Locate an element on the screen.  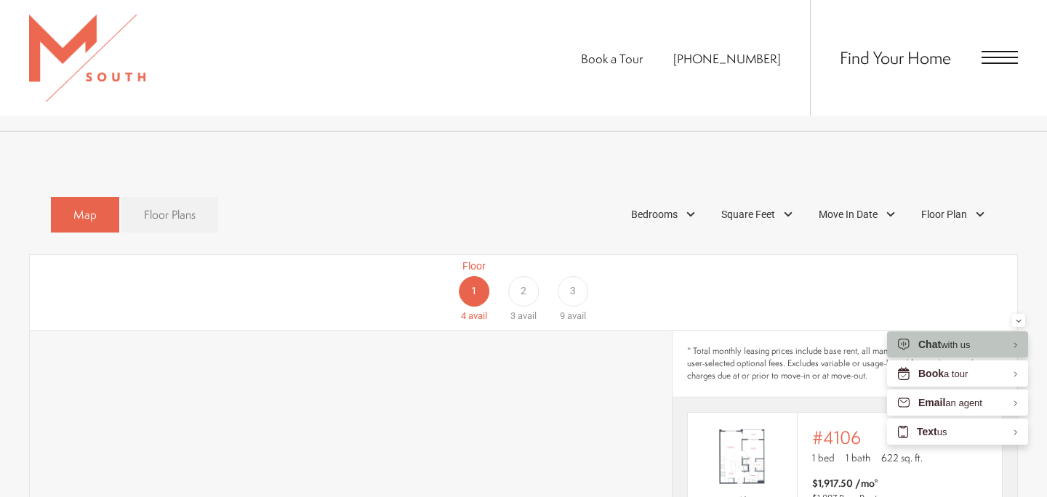
a: Floor 3 is located at coordinates (573, 291).